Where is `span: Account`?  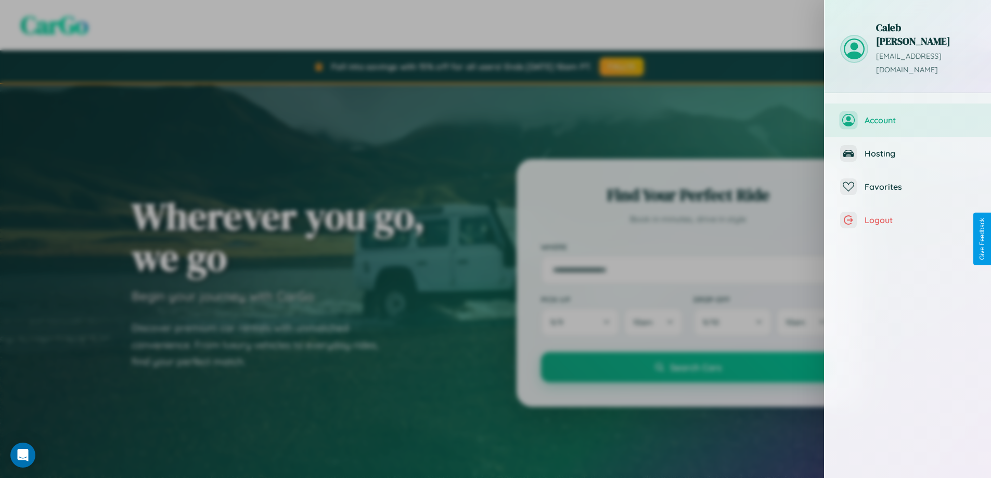
span: Account is located at coordinates (919, 120).